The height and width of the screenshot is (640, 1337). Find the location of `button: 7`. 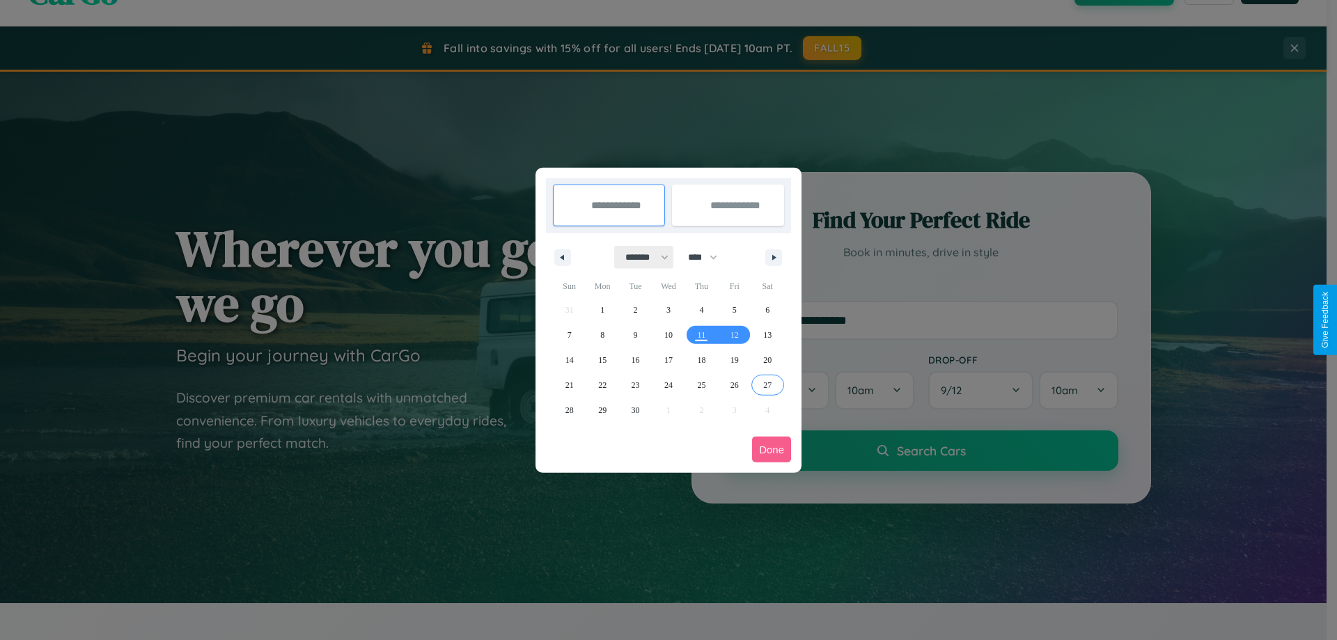

button: 7 is located at coordinates (569, 335).